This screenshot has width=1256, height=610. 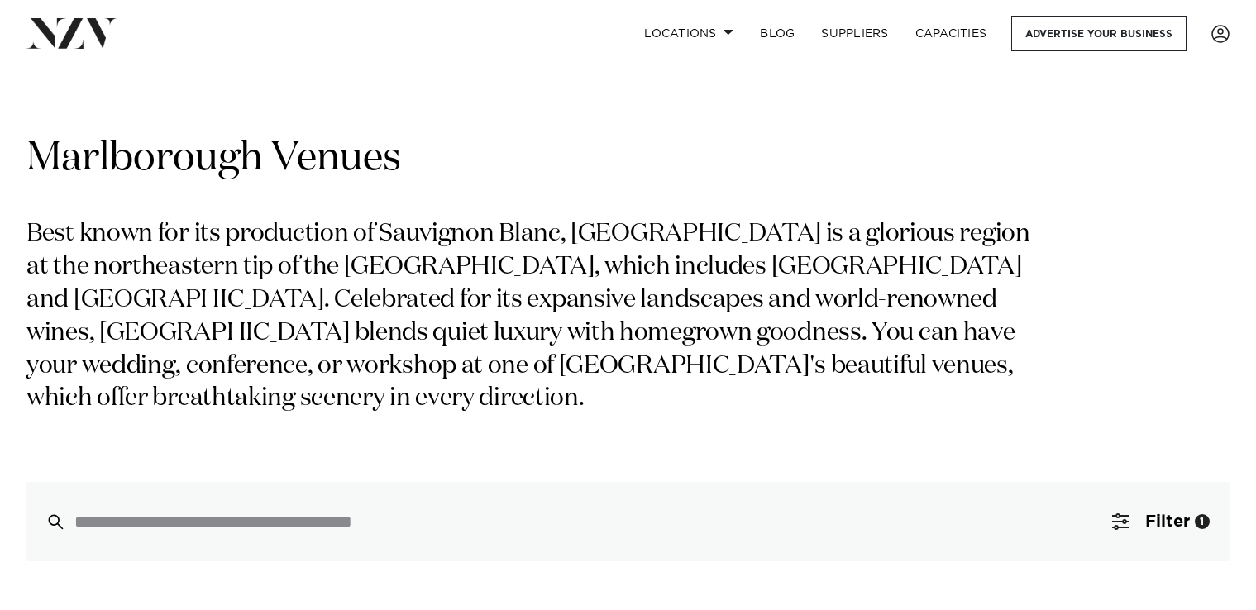 What do you see at coordinates (1099, 33) in the screenshot?
I see `a: Advertise your business` at bounding box center [1099, 33].